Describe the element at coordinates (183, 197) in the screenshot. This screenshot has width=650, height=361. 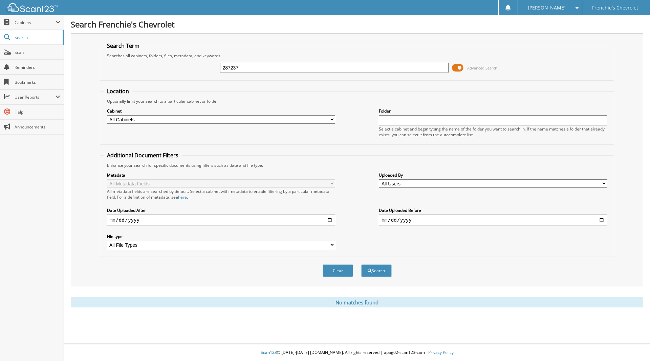
I see `a: here` at that location.